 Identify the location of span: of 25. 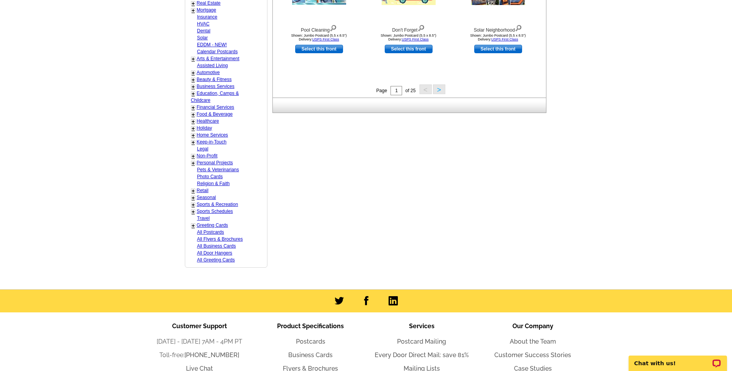
(410, 91).